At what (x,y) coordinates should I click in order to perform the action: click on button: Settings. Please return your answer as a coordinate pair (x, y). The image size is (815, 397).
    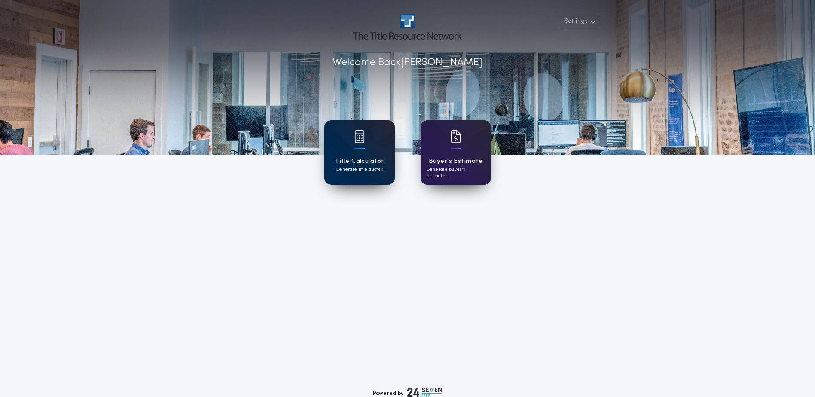
    Looking at the image, I should click on (579, 21).